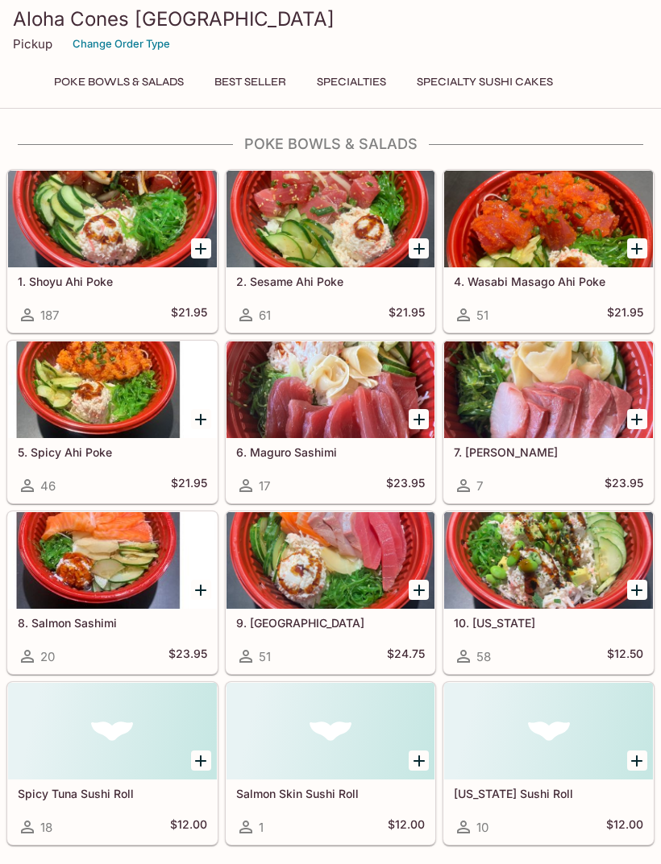 This screenshot has height=864, width=661. I want to click on span: 7, so click(479, 486).